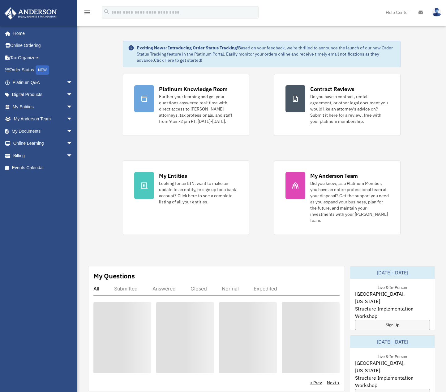 The width and height of the screenshot is (446, 392). Describe the element at coordinates (87, 13) in the screenshot. I see `a: menu` at that location.